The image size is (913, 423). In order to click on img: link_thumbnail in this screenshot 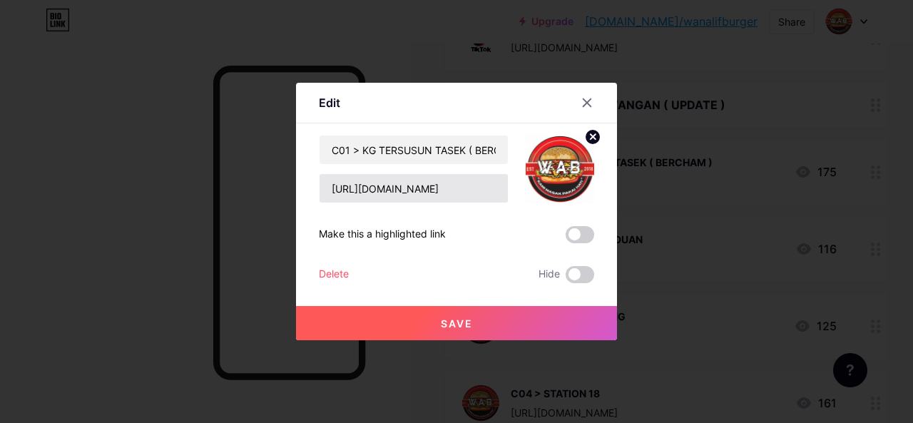, I will do `click(560, 169)`.